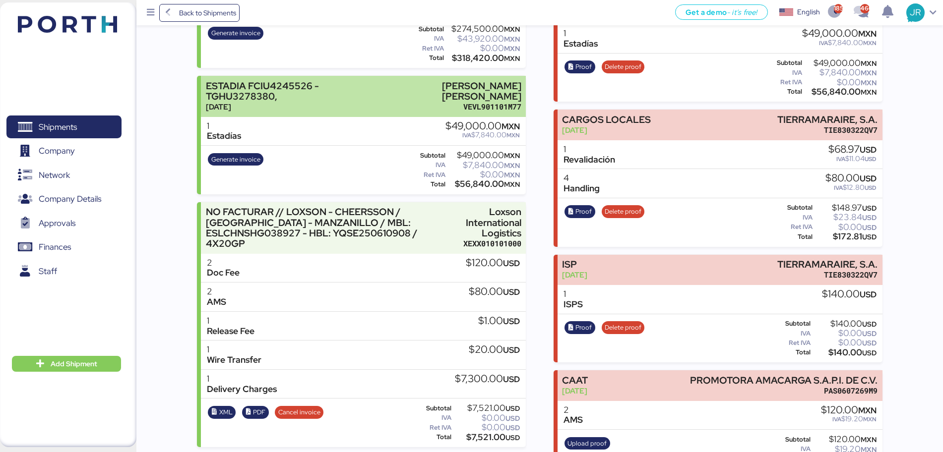 This screenshot has height=452, width=943. Describe the element at coordinates (581, 178) in the screenshot. I see `div: 4` at that location.